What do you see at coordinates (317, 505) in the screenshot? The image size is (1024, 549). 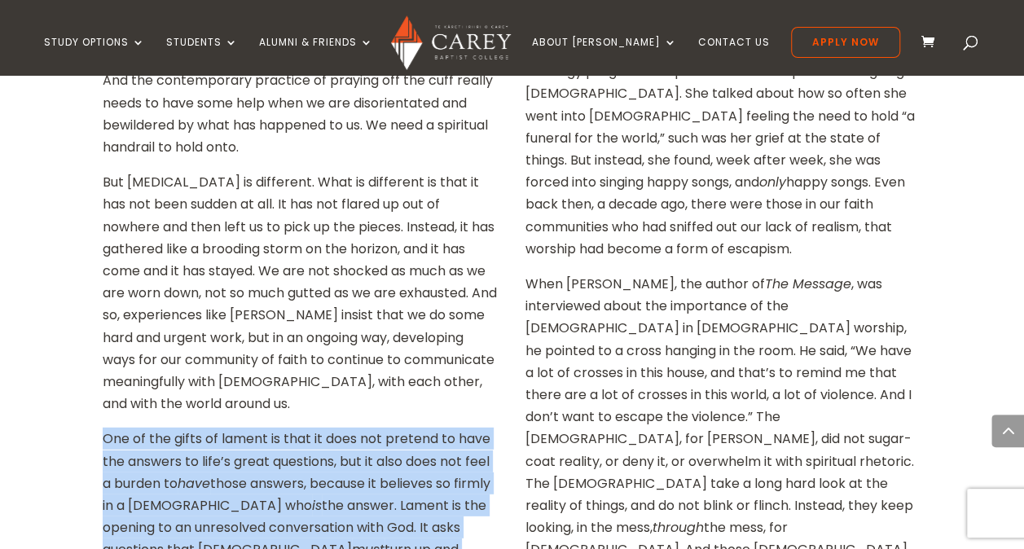 I see `em: is` at bounding box center [317, 505].